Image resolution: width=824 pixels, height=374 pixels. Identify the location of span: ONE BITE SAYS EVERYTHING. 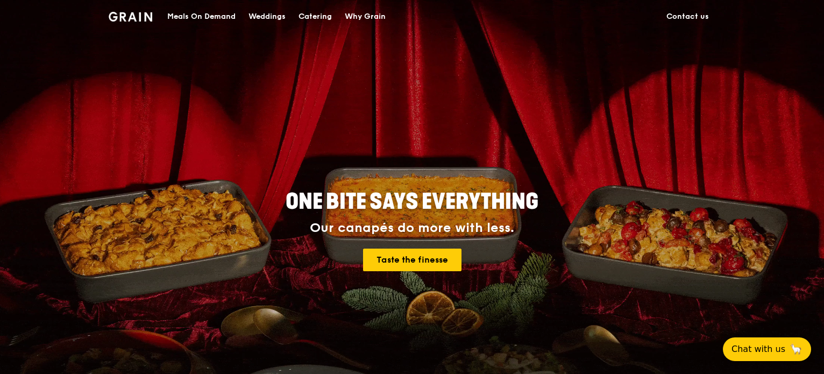
(412, 202).